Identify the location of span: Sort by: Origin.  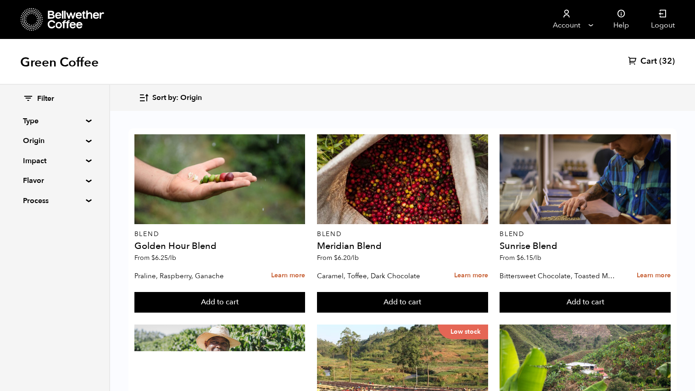
(177, 98).